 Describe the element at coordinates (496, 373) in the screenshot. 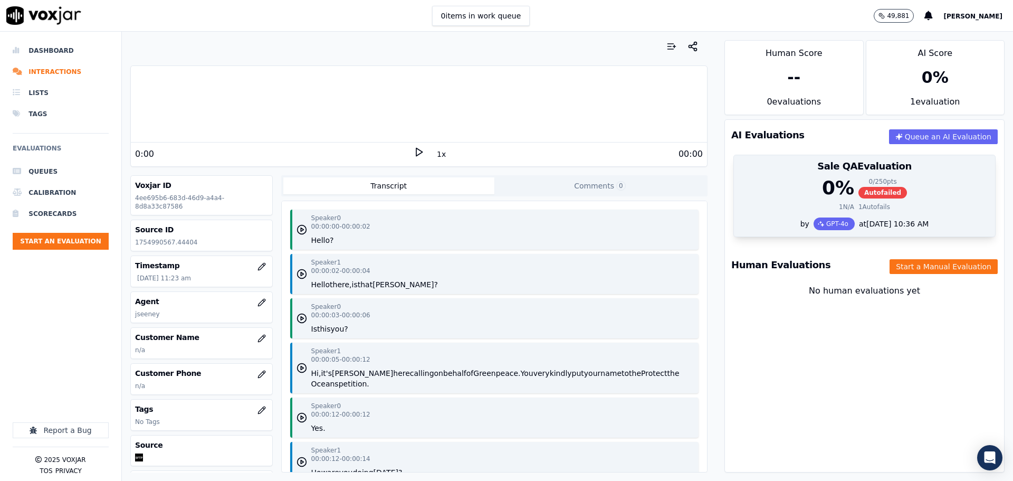

I see `button: Greenpeace.` at that location.